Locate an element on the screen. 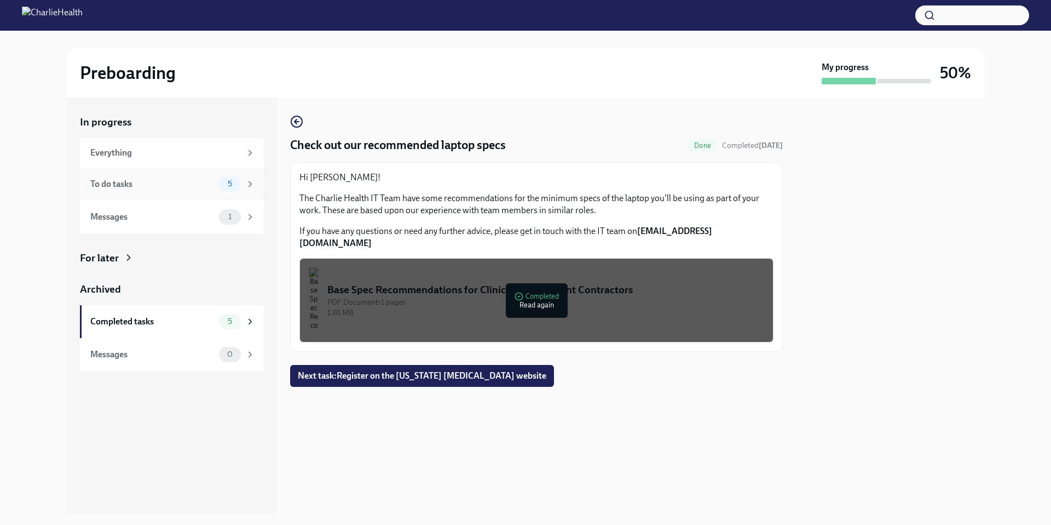 Image resolution: width=1051 pixels, height=525 pixels. div: Everything is located at coordinates (165, 153).